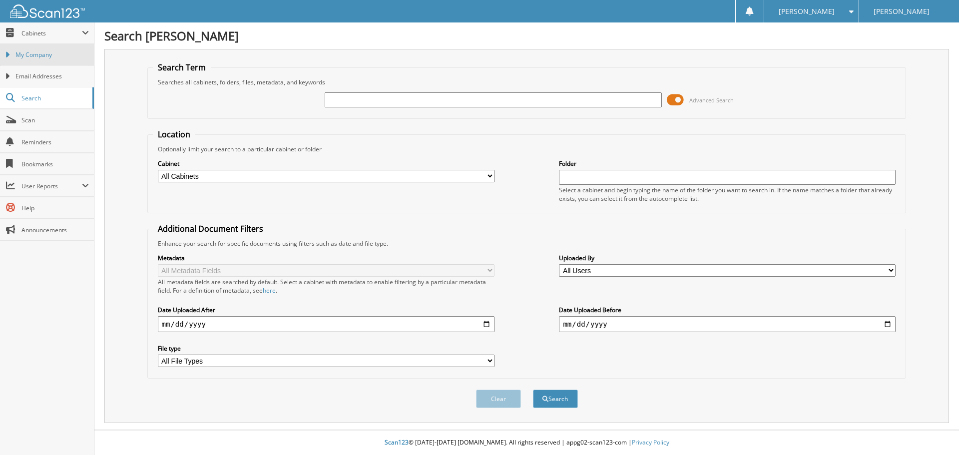 The height and width of the screenshot is (455, 959). What do you see at coordinates (55, 142) in the screenshot?
I see `span: Reminders` at bounding box center [55, 142].